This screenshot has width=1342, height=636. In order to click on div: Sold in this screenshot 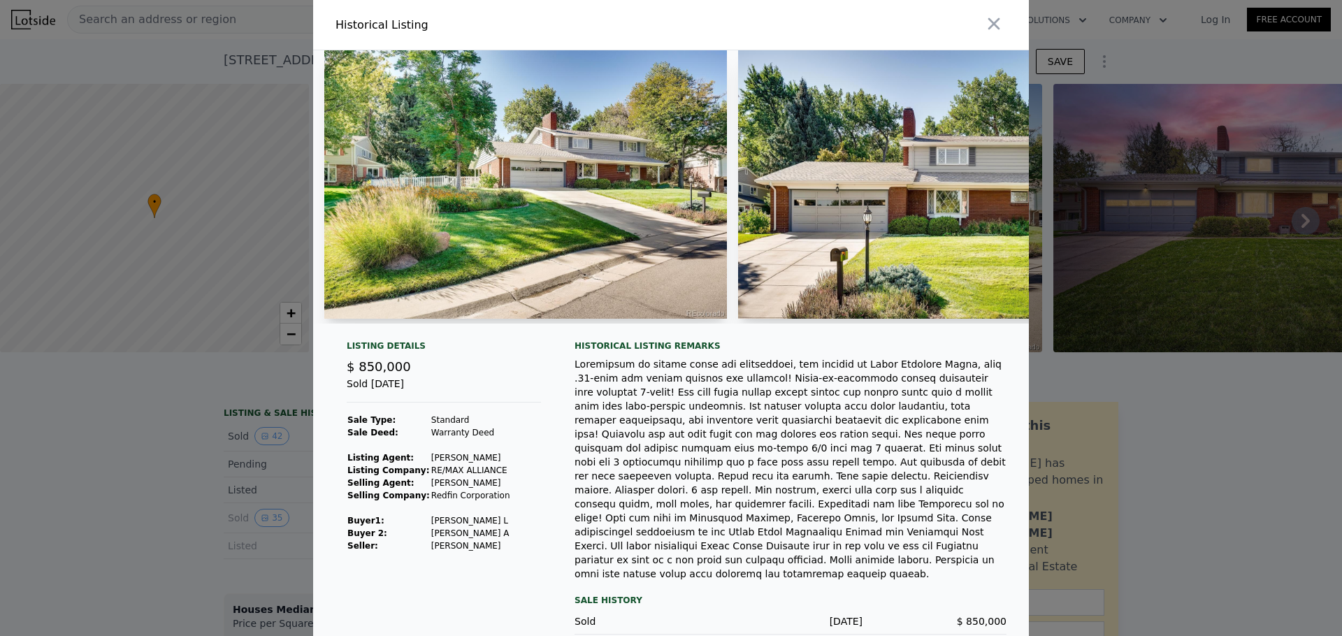, I will do `click(646, 621)`.